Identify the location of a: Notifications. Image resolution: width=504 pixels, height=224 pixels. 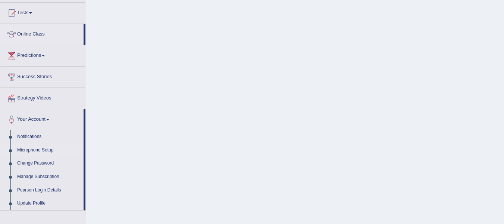
(49, 137).